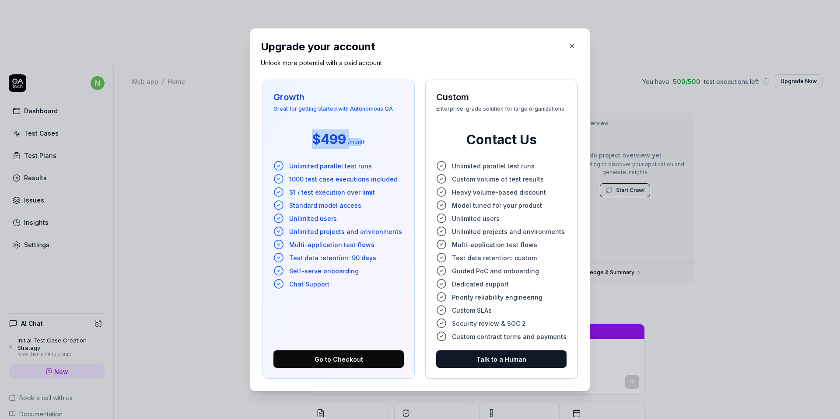 The image size is (840, 419). Describe the element at coordinates (501, 112) in the screenshot. I see `span: Enterprise-grade solution for large organizations` at that location.